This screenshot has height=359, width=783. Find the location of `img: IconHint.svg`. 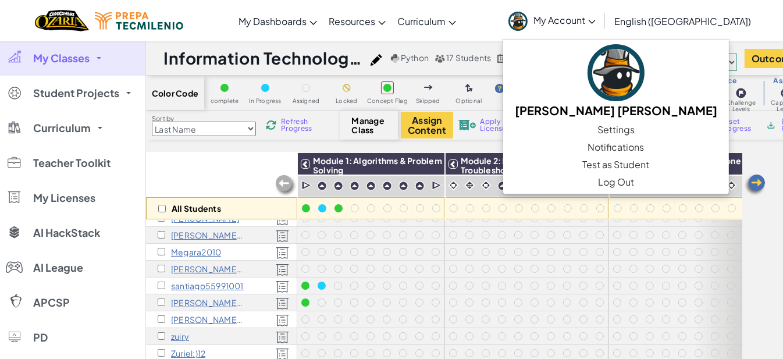

img: IconHint.svg is located at coordinates (500, 88).